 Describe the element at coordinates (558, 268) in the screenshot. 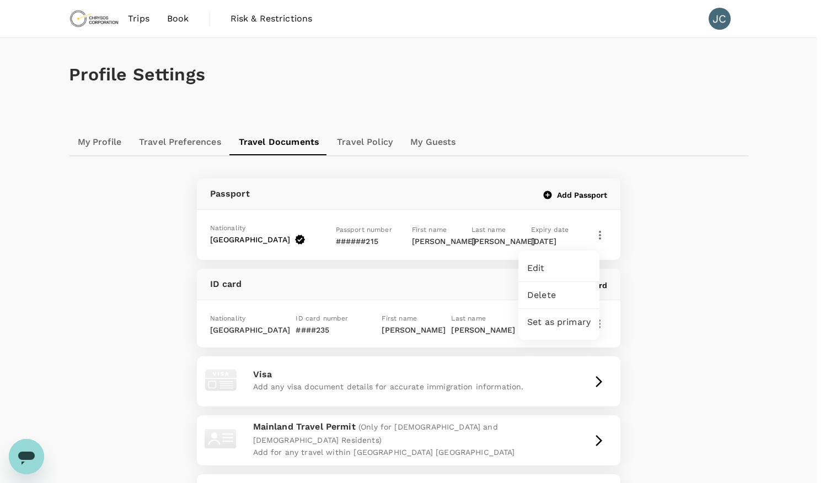

I see `span: Edit` at that location.